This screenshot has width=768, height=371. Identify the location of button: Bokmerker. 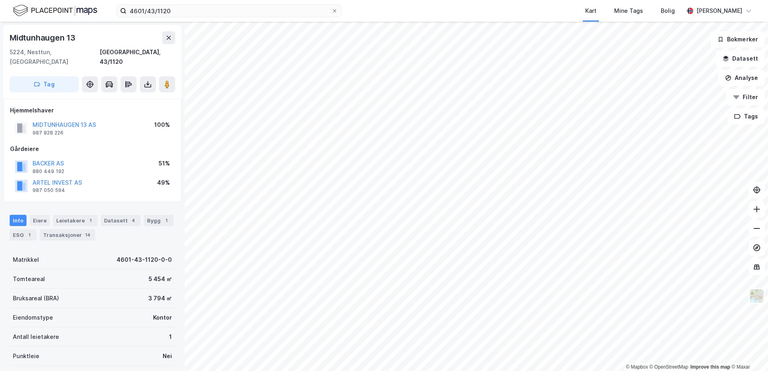
(737, 39).